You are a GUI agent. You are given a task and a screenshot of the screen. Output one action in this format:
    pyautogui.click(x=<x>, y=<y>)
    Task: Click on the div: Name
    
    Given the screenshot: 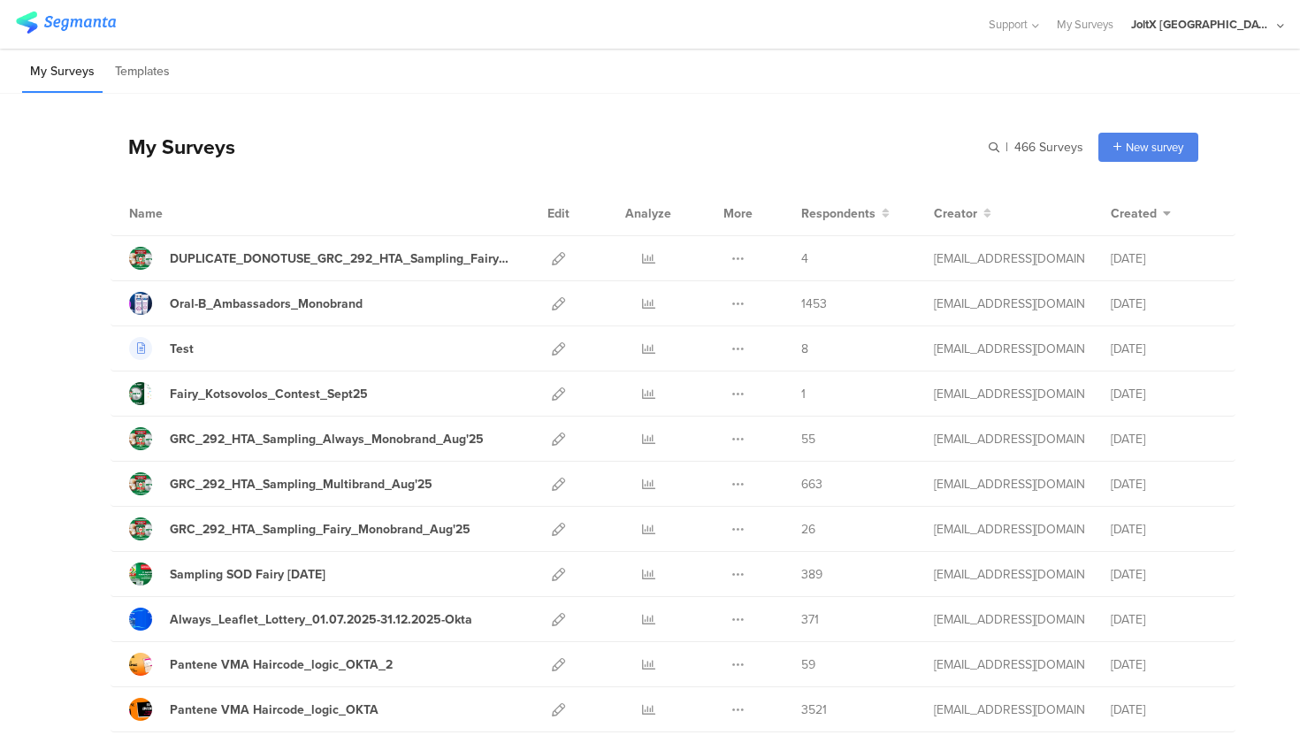 What is the action you would take?
    pyautogui.click(x=182, y=213)
    